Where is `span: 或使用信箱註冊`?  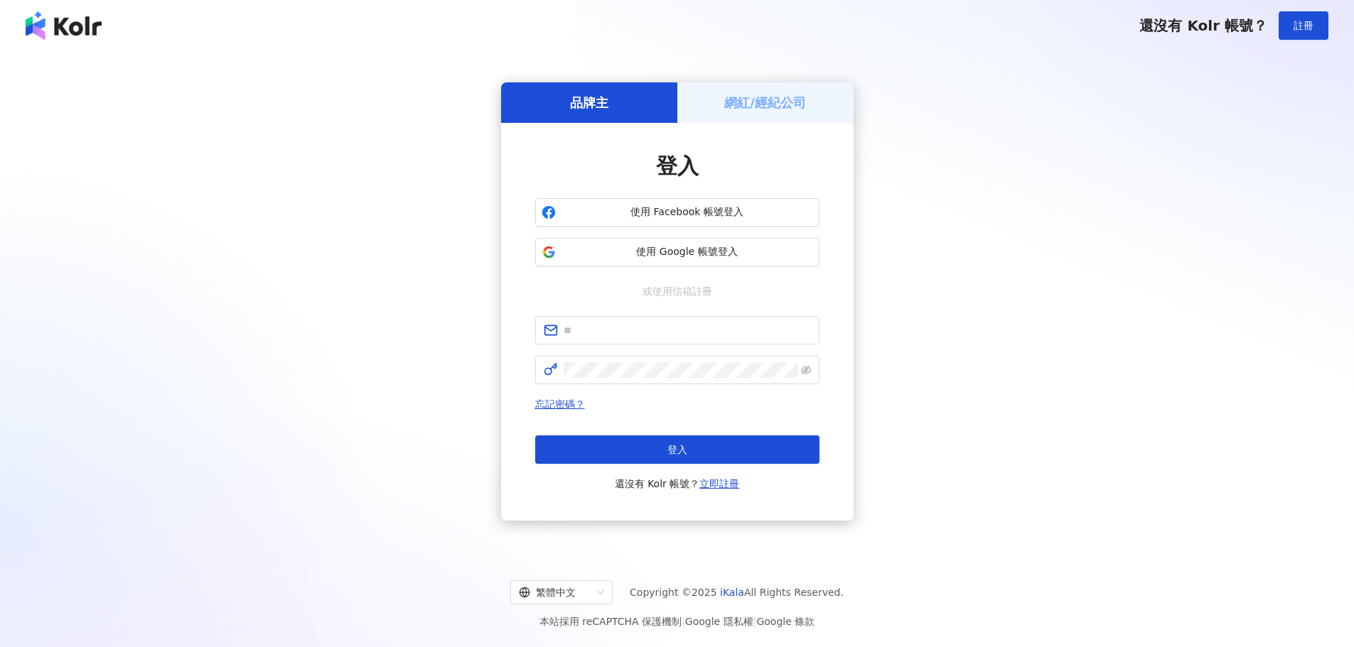 span: 或使用信箱註冊 is located at coordinates (677, 291).